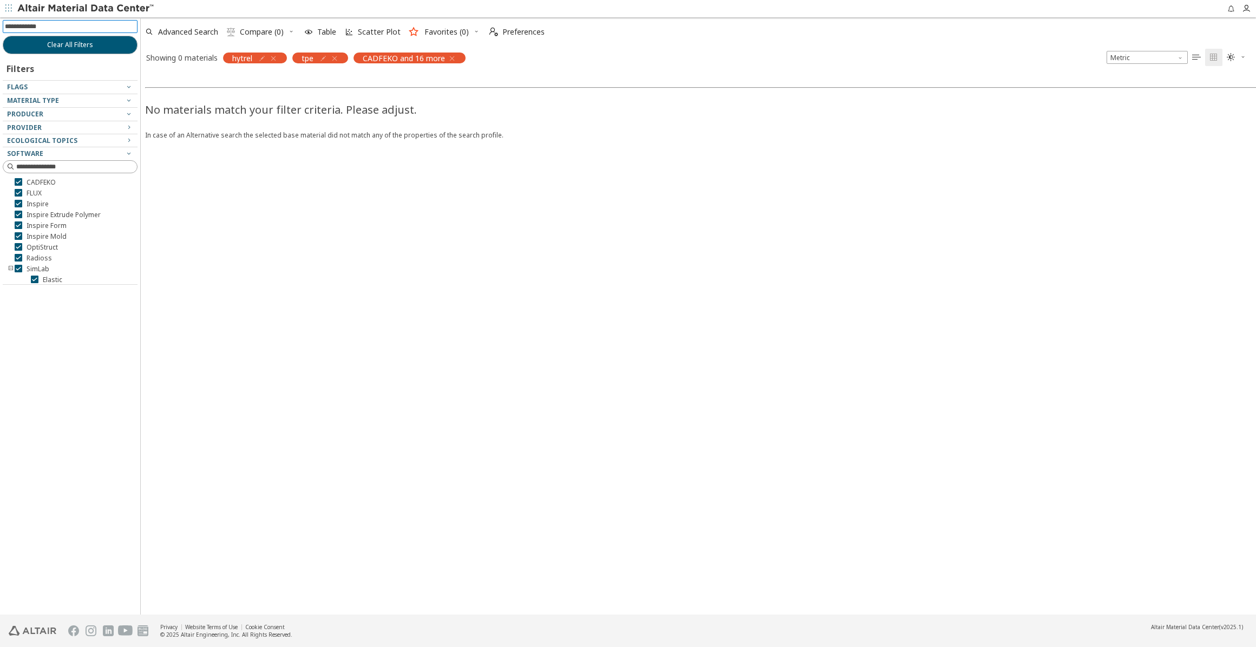  What do you see at coordinates (70, 45) in the screenshot?
I see `button: Clear All Filters` at bounding box center [70, 45].